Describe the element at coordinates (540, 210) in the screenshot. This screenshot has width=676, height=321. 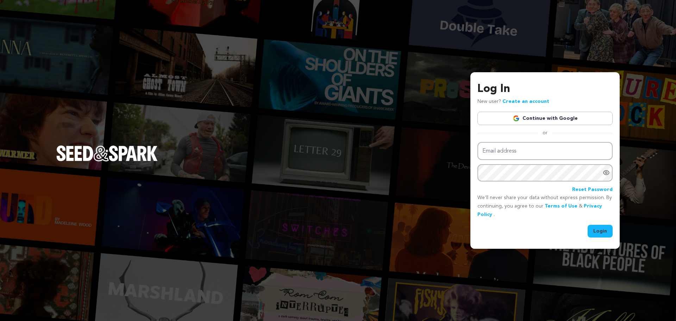
I see `a: Privacy Policy` at that location.